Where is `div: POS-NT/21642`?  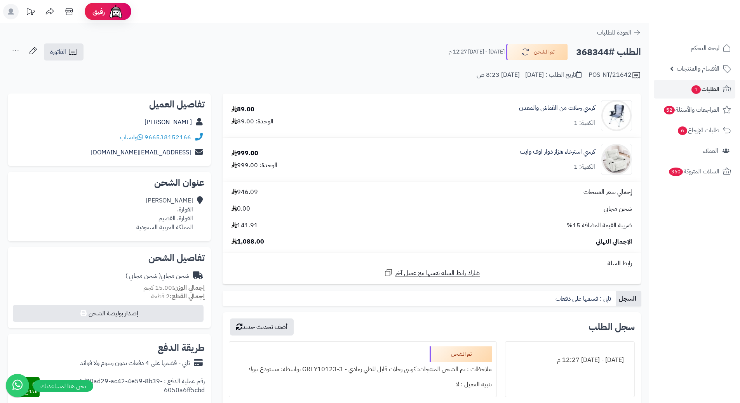 div: POS-NT/21642 is located at coordinates (614, 75).